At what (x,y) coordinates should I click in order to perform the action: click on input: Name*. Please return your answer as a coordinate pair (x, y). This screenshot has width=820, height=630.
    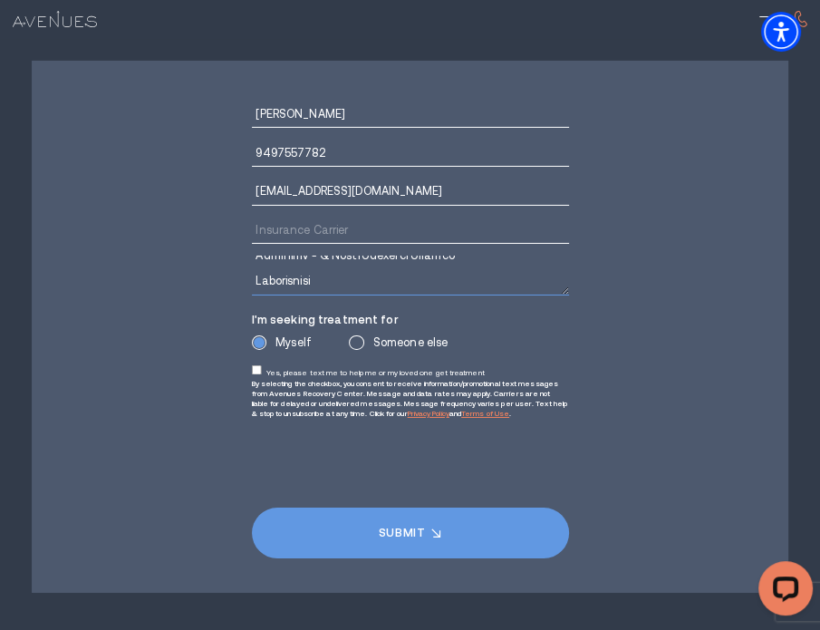
    Looking at the image, I should click on (410, 114).